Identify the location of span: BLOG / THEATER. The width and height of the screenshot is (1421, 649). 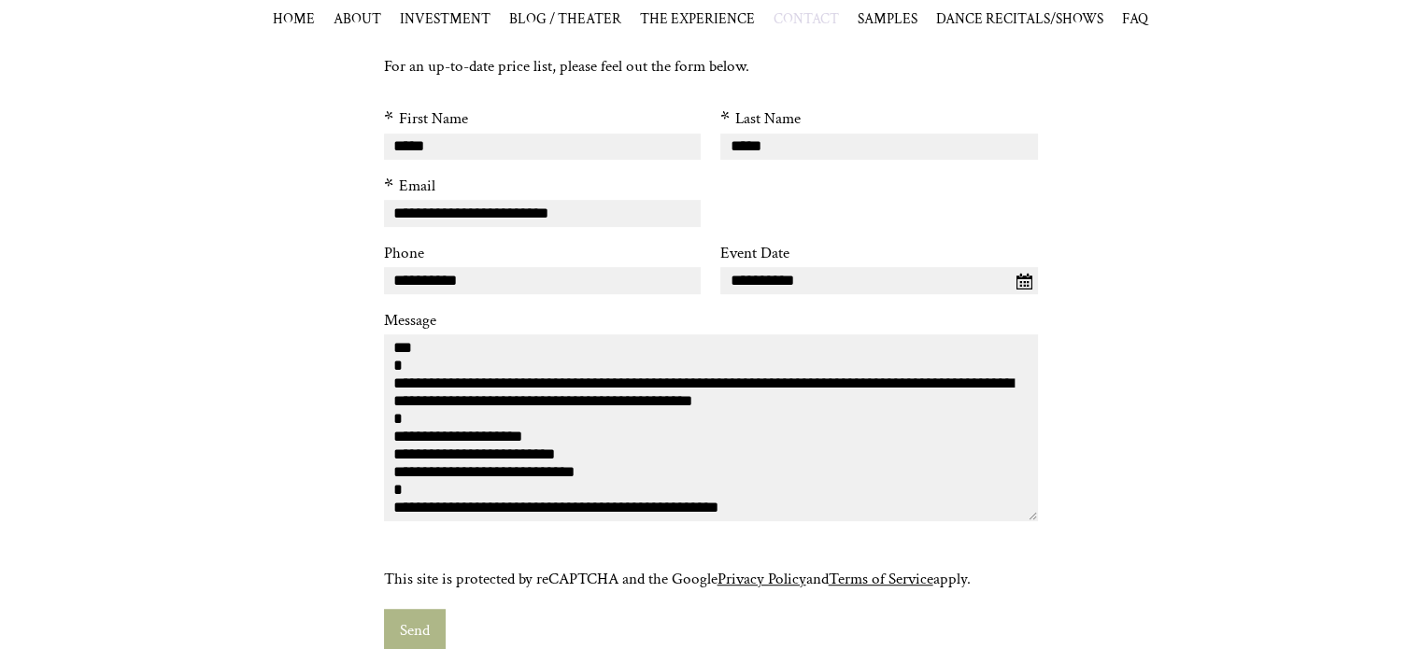
(565, 19).